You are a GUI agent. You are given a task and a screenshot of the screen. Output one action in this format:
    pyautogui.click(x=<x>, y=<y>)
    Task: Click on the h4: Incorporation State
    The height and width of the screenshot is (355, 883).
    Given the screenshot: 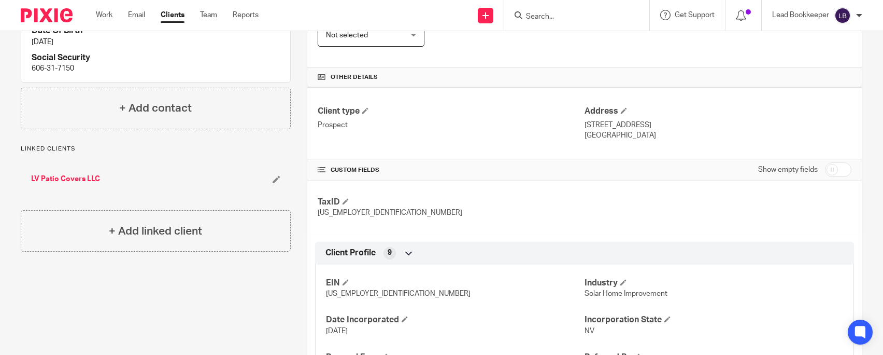 What is the action you would take?
    pyautogui.click(x=714, y=319)
    